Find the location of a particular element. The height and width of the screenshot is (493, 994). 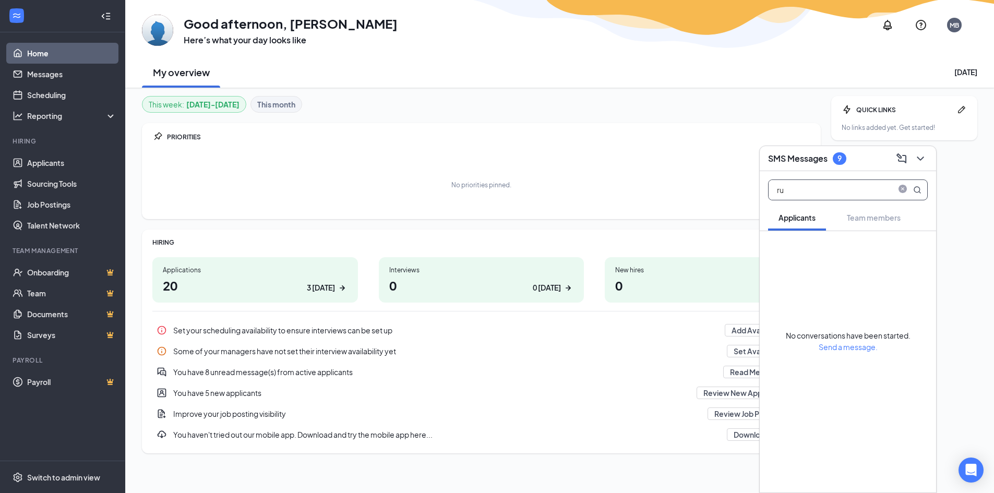

a: DoubleChatActiveYou have 8 unread message(s) from active applicantsRead MessagesPin is located at coordinates (481, 372).